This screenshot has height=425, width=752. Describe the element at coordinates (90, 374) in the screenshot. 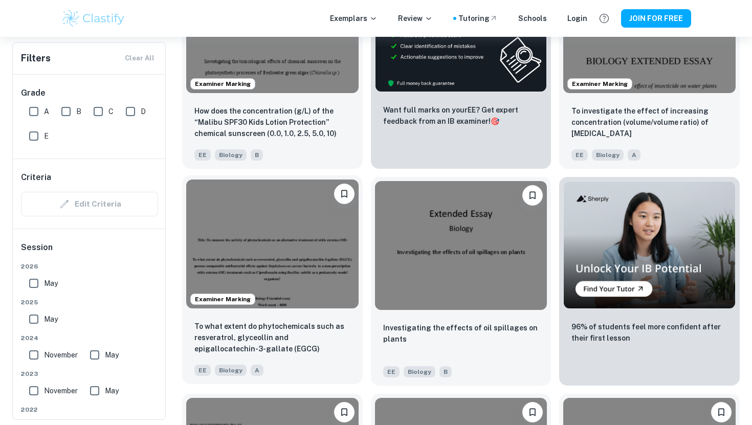

I see `span: 2023` at that location.